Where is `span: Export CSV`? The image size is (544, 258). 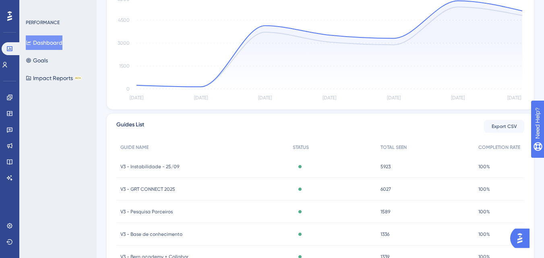 span: Export CSV is located at coordinates (504, 126).